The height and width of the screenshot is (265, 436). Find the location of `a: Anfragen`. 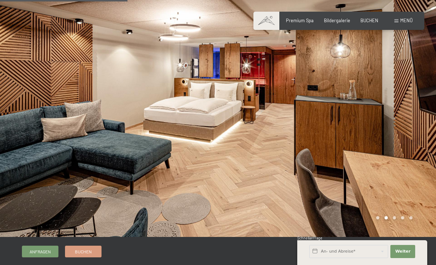

a: Anfragen is located at coordinates (40, 252).